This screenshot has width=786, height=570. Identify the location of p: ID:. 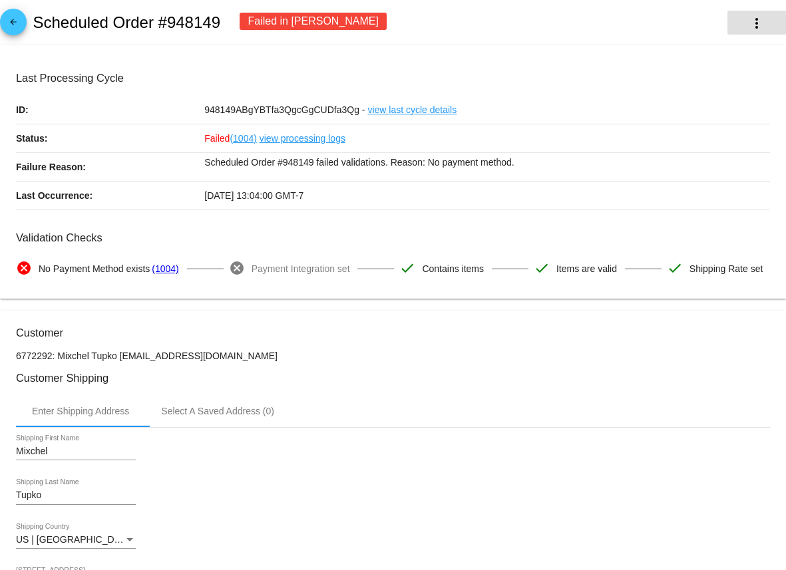
(110, 110).